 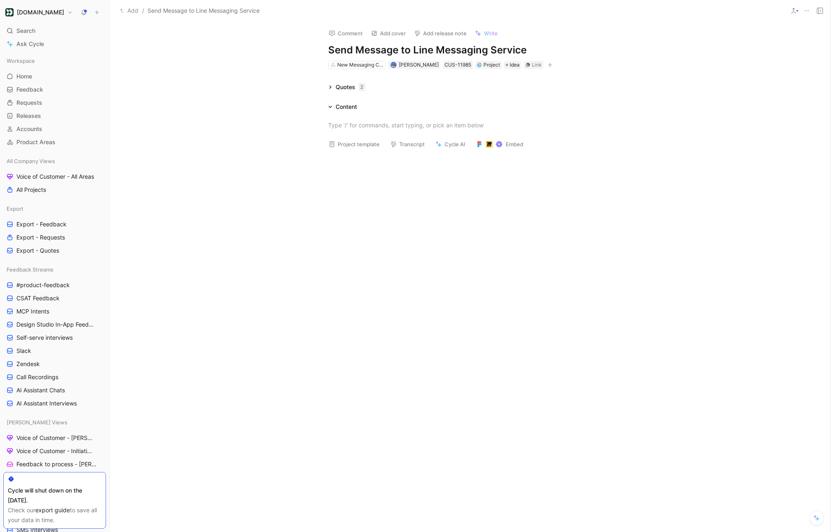 What do you see at coordinates (56, 325) in the screenshot?
I see `span: Design Studio In-App Feedback` at bounding box center [56, 325].